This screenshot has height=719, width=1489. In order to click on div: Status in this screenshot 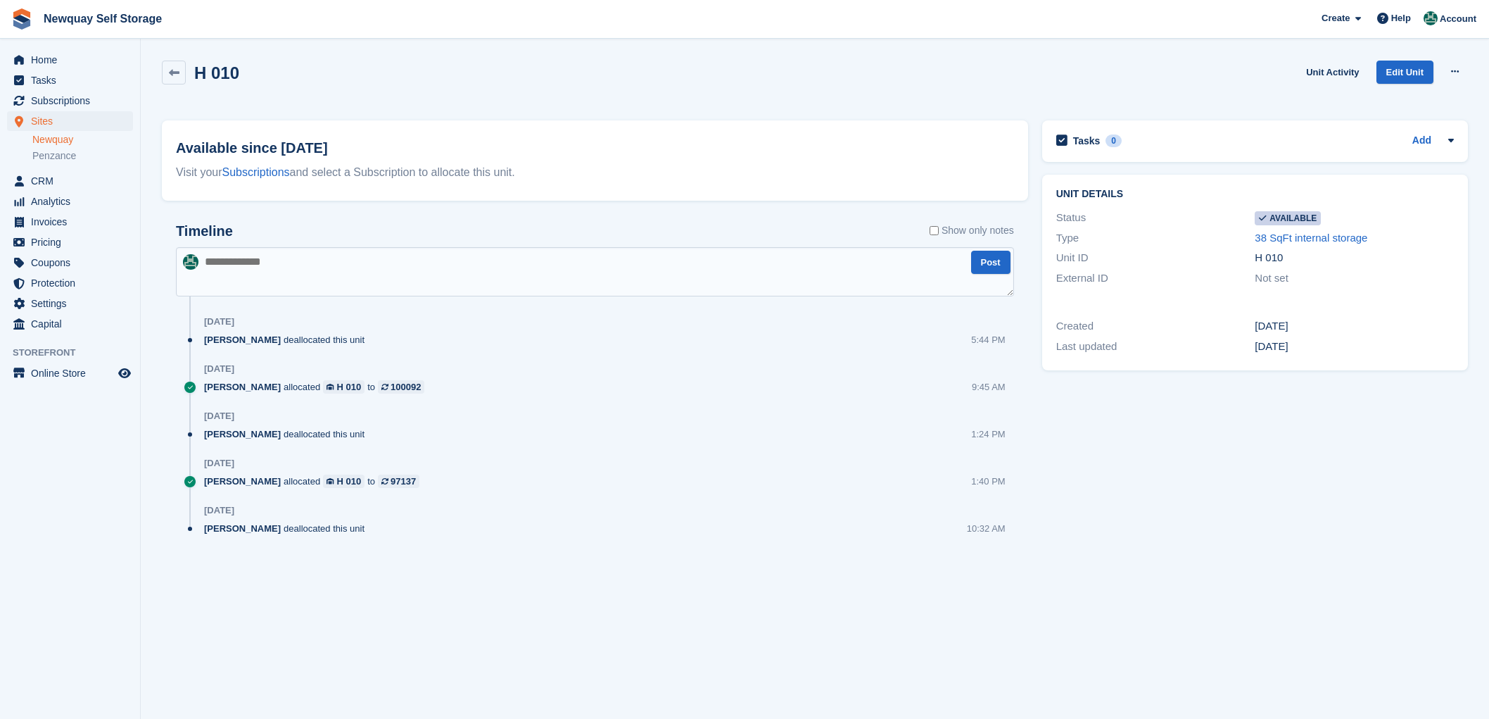, I will do `click(1156, 218)`.